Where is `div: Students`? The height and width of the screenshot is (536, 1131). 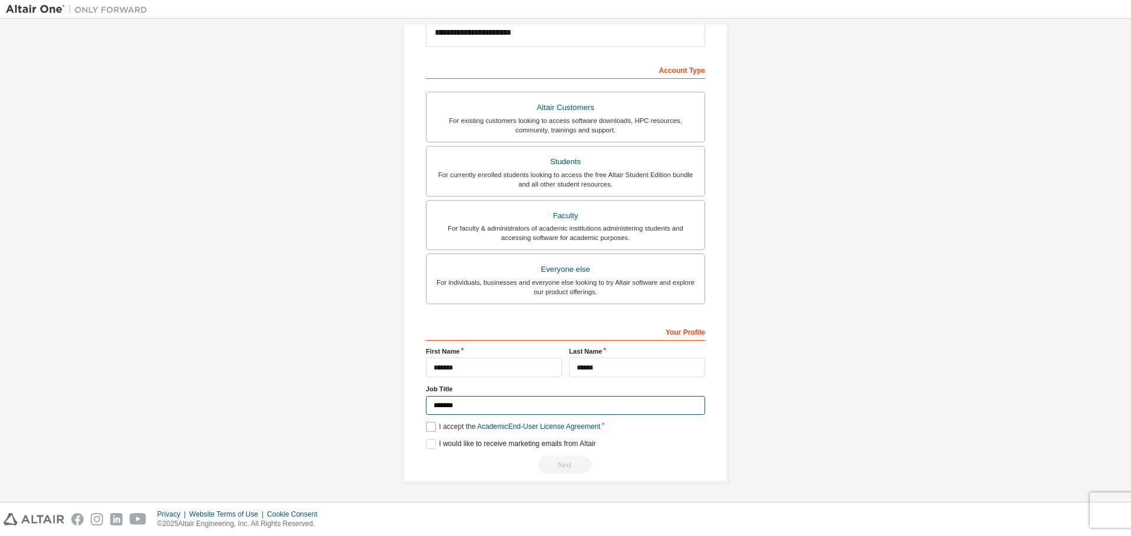
div: Students is located at coordinates (565, 162).